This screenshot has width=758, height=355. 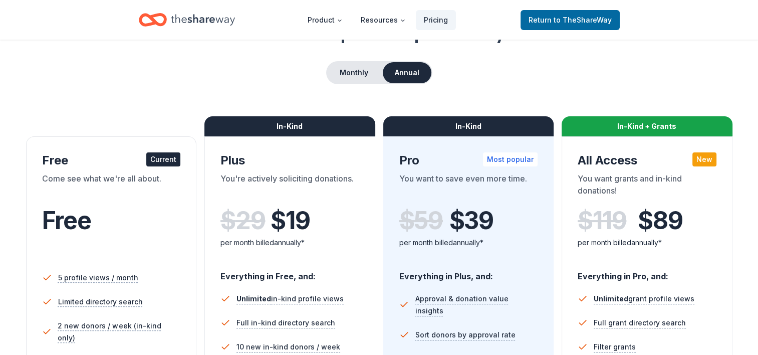 What do you see at coordinates (290, 220) in the screenshot?
I see `span: $ 19` at bounding box center [290, 220].